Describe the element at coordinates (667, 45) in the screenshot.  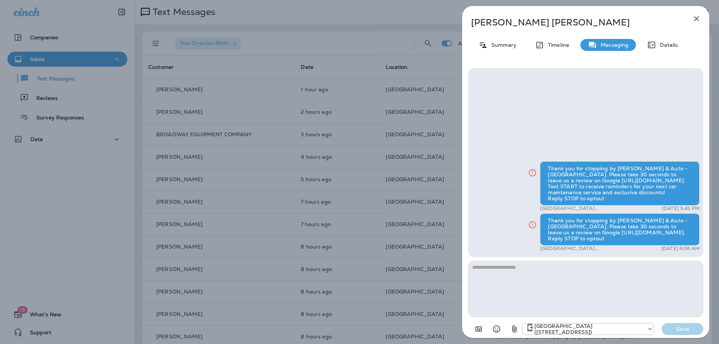
I see `p: Details` at that location.